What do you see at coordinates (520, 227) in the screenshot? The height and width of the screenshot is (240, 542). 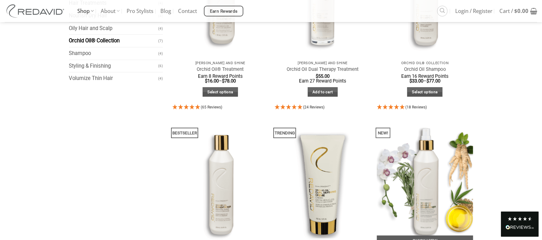 I see `img: REVIEWS.io` at bounding box center [520, 227].